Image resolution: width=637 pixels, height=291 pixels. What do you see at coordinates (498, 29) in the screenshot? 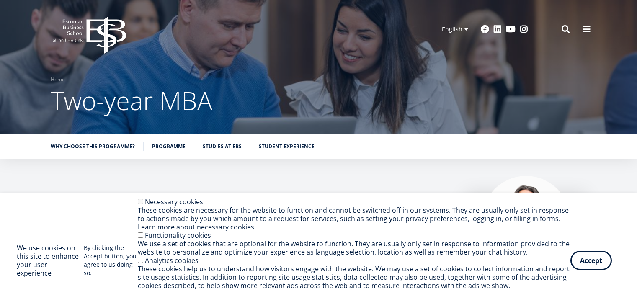
I see `a: Linkedin` at bounding box center [498, 29].